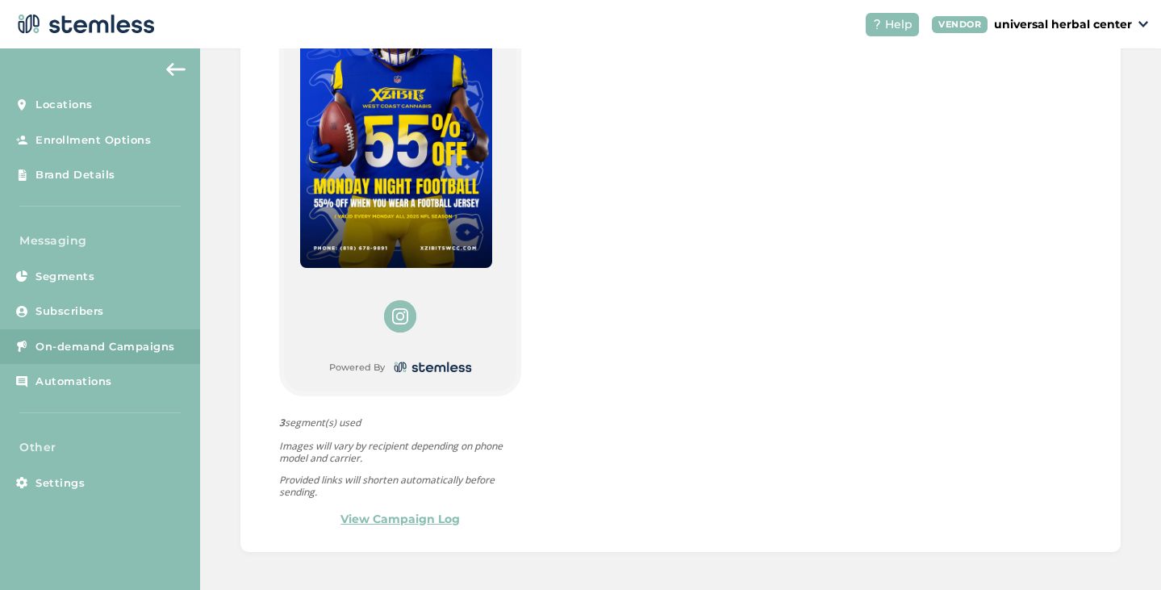  Describe the element at coordinates (877, 24) in the screenshot. I see `img: icon-help-white-03924b79.svg` at that location.